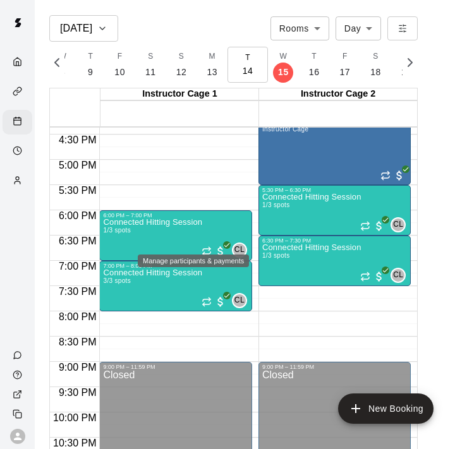 The height and width of the screenshot is (449, 467). What do you see at coordinates (175, 266) in the screenshot?
I see `div: 7:00 PM – 8:00 PM` at bounding box center [175, 266].